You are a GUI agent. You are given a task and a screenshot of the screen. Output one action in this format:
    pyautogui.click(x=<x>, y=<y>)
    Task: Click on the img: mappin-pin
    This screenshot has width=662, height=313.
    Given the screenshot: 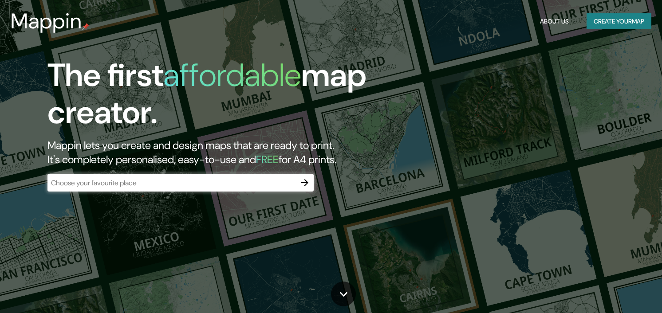 What is the action you would take?
    pyautogui.click(x=86, y=27)
    